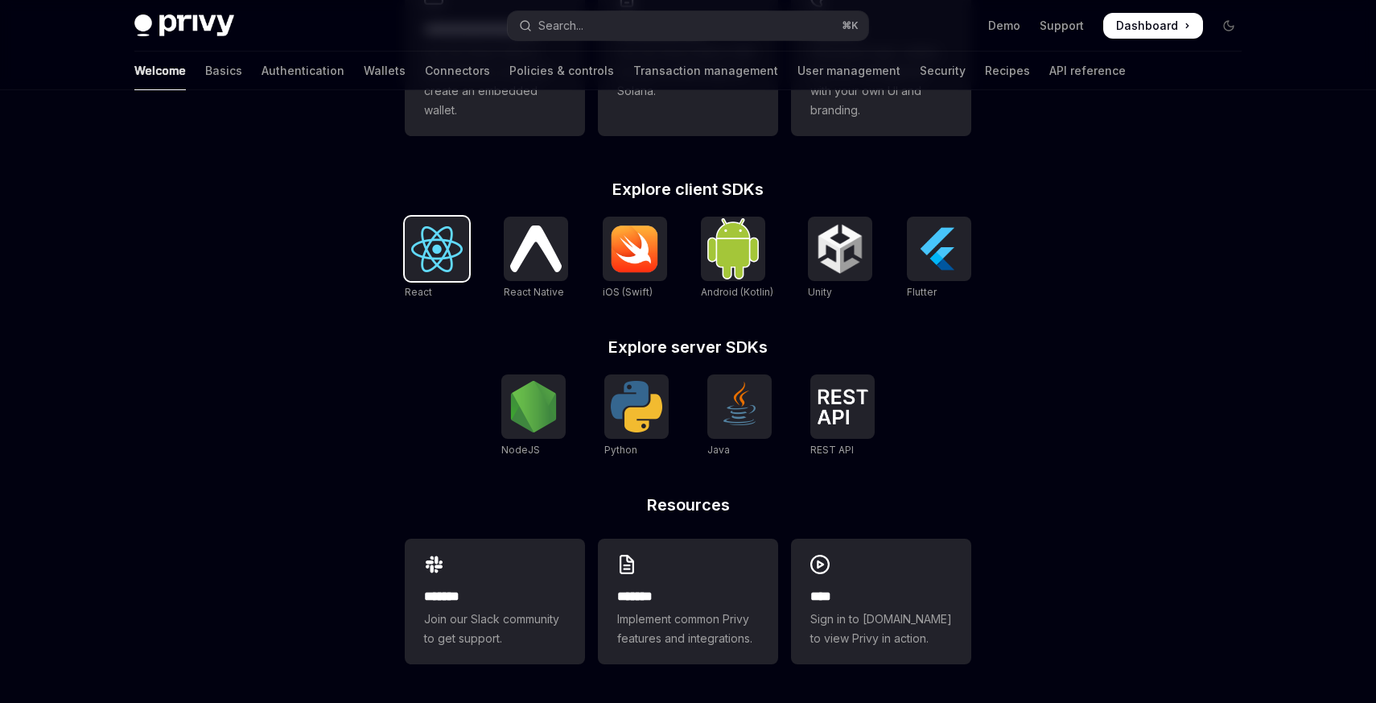 The height and width of the screenshot is (703, 1376). I want to click on span: React, so click(418, 291).